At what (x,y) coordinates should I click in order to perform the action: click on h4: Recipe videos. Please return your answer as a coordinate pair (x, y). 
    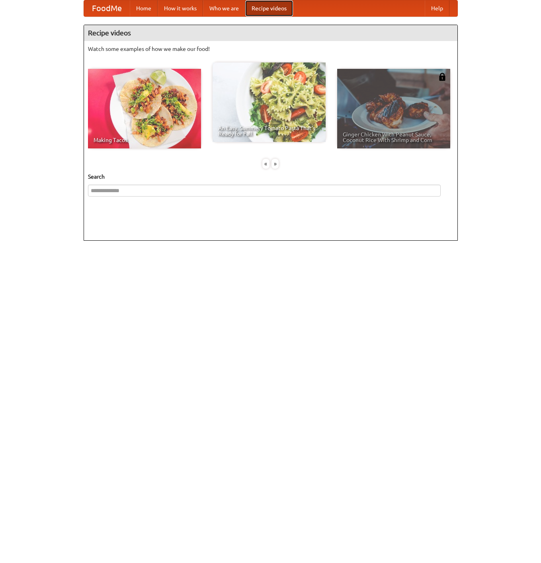
    Looking at the image, I should click on (271, 33).